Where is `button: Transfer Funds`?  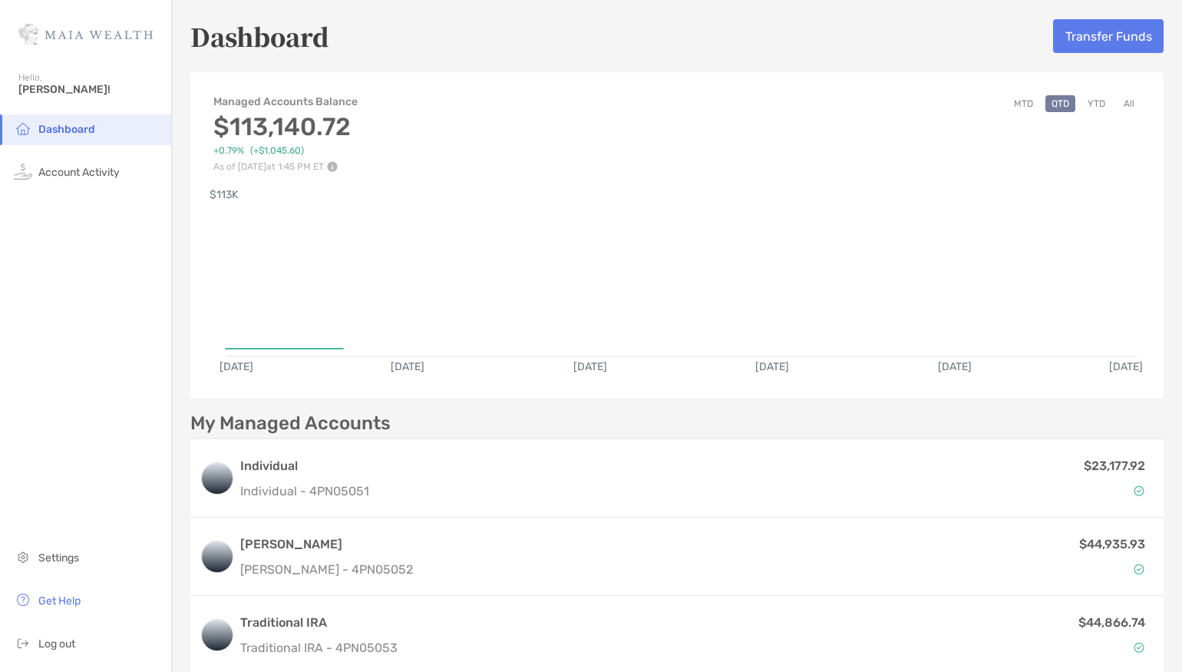
button: Transfer Funds is located at coordinates (1109, 36).